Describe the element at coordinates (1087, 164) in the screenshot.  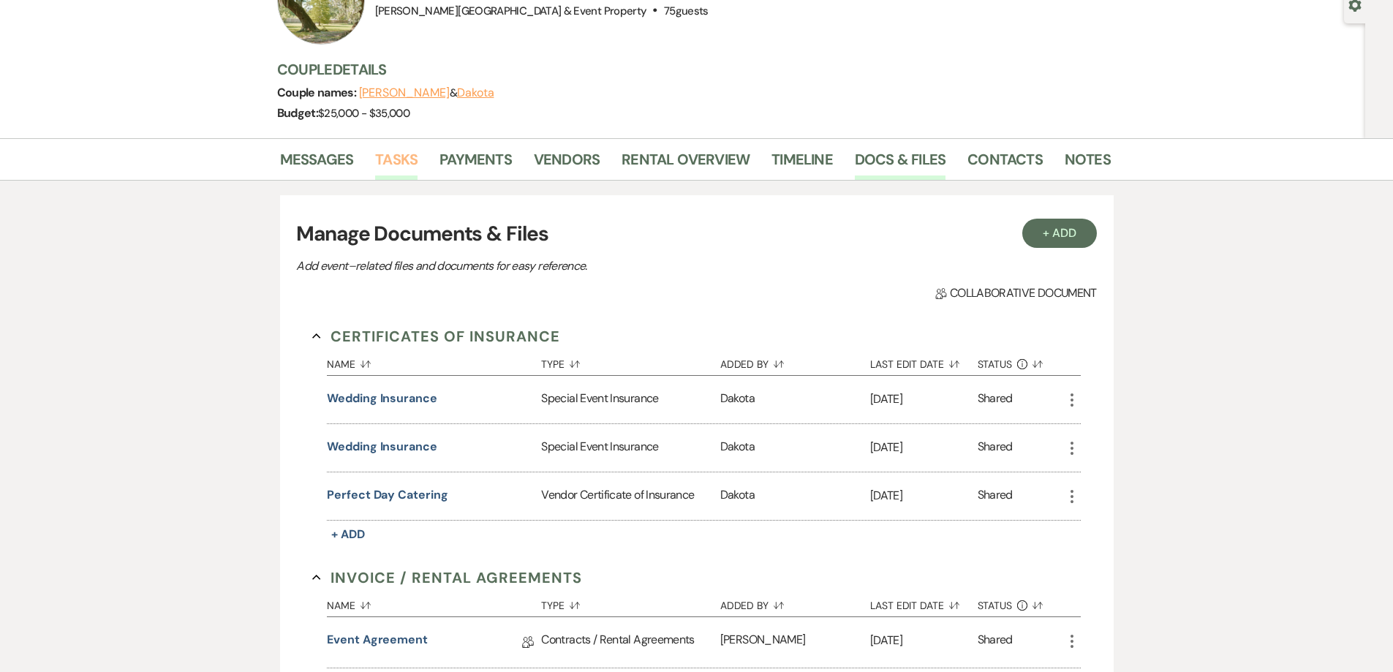
I see `a: Notes` at that location.